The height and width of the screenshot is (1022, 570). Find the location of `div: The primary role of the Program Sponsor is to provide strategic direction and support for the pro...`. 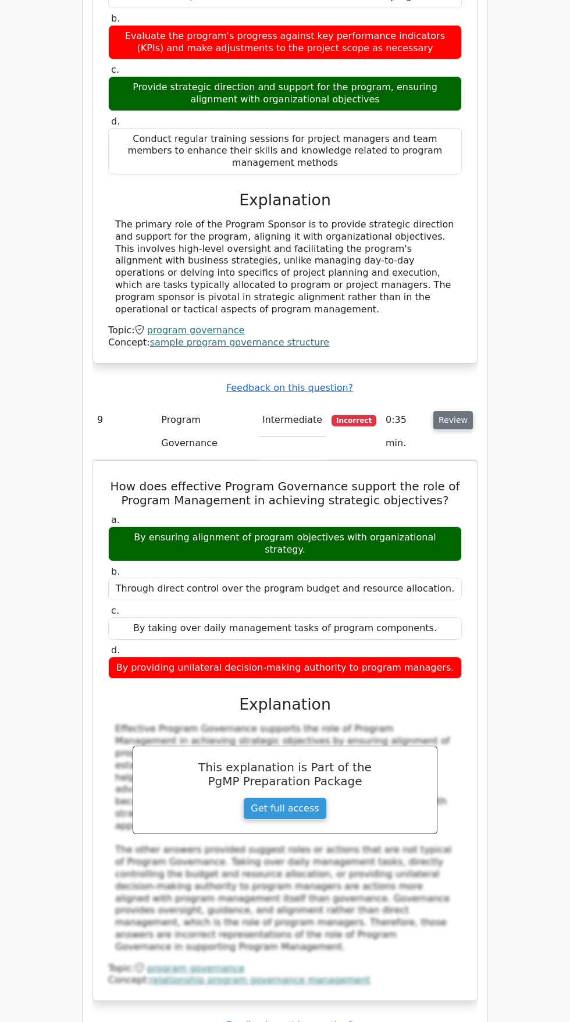

div: The primary role of the Program Sponsor is to provide strategic direction and support for the pro... is located at coordinates (285, 267).